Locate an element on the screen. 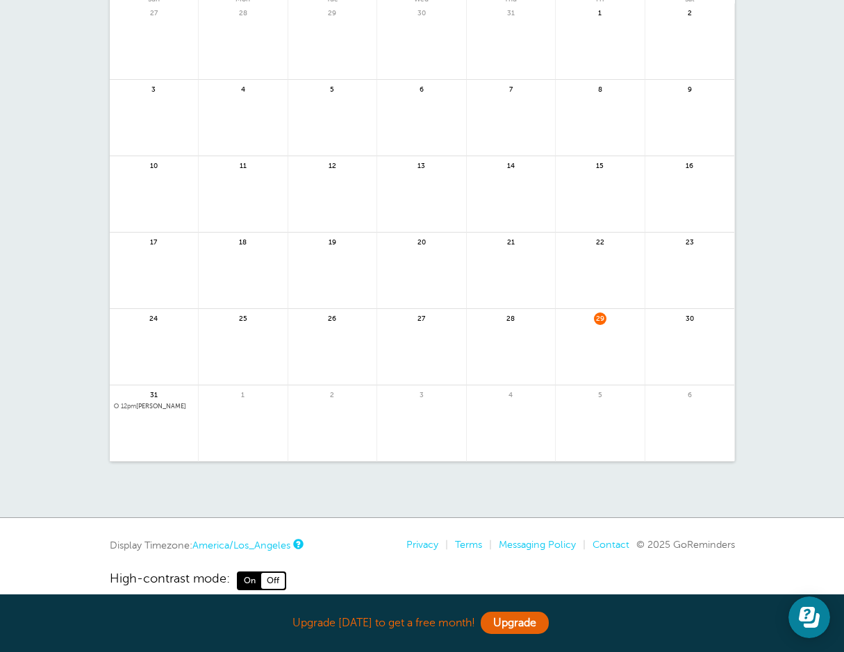 The height and width of the screenshot is (652, 844). span: 15 is located at coordinates (600, 165).